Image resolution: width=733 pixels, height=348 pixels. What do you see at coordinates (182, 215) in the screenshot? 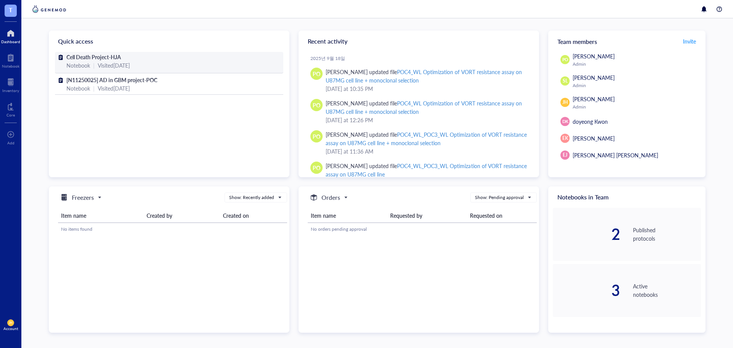
I see `th: Created by` at bounding box center [182, 215].